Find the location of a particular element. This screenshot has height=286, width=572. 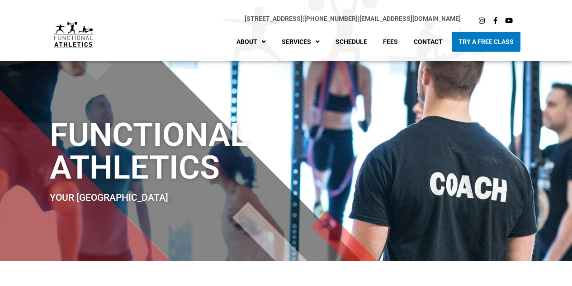

a: Fees is located at coordinates (391, 42).